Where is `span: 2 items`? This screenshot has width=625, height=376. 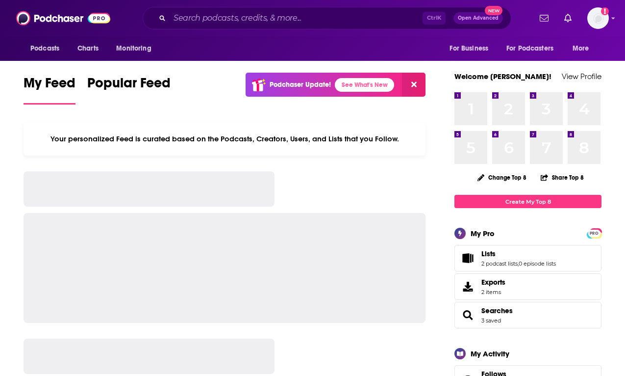 span: 2 items is located at coordinates (493, 292).